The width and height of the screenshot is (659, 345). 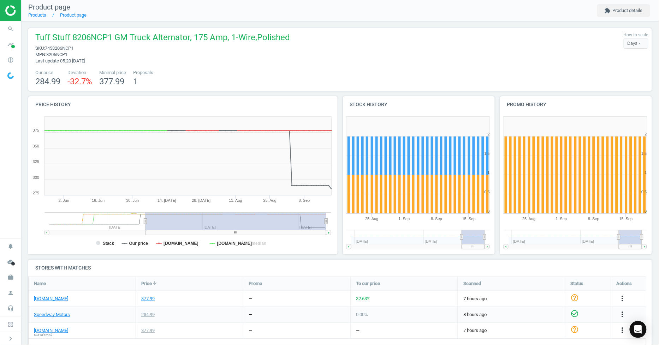 What do you see at coordinates (113, 73) in the screenshot?
I see `span: Minimal price` at bounding box center [113, 73].